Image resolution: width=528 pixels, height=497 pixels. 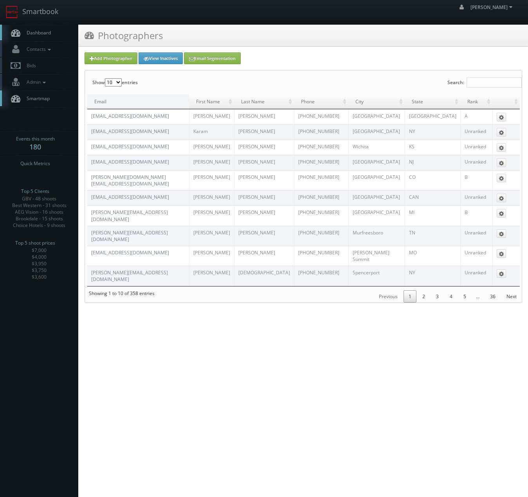 I want to click on label: Search:, so click(x=484, y=82).